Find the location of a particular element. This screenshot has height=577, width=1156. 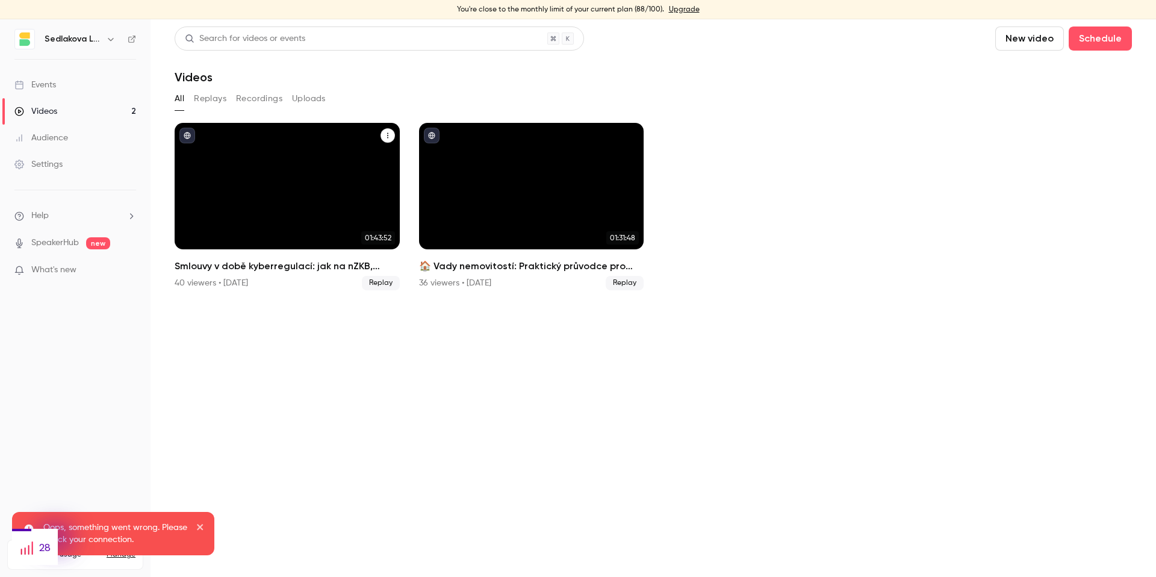

span: 01:31:48 is located at coordinates (623, 238).